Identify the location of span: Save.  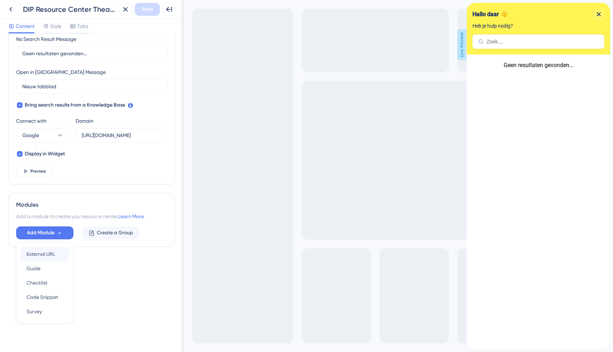
(147, 9).